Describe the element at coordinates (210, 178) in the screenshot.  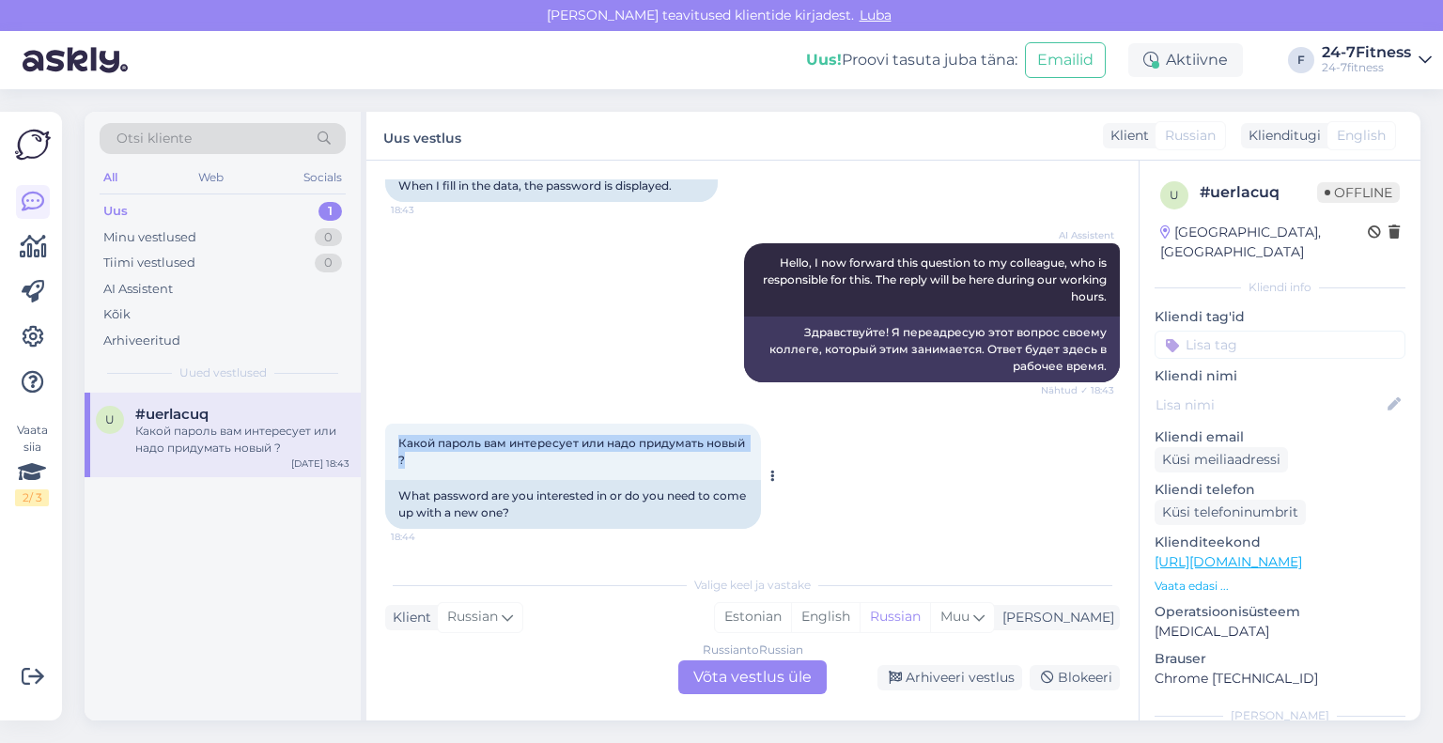
I see `div: Web` at that location.